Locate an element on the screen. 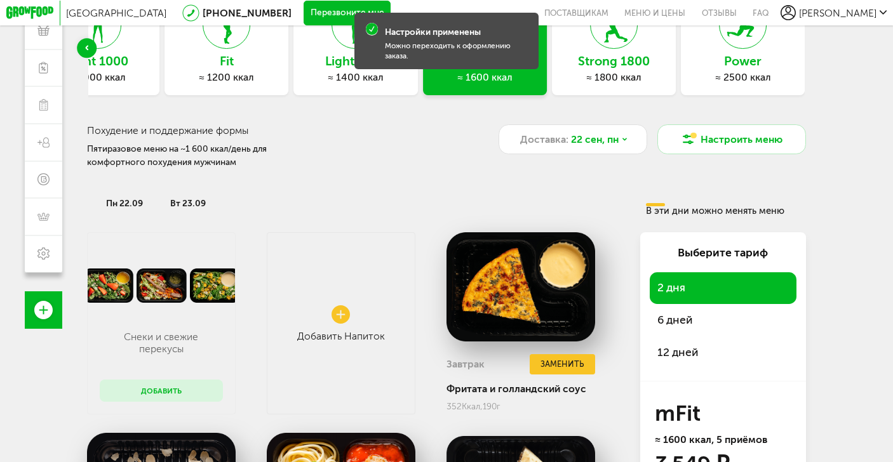  div: Previous slide is located at coordinates (86, 48).